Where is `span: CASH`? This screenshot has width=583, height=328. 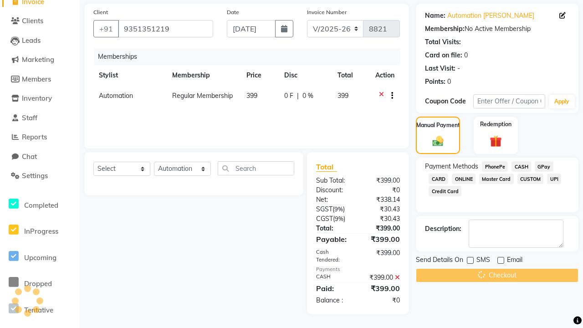
span: CASH is located at coordinates (521, 166).